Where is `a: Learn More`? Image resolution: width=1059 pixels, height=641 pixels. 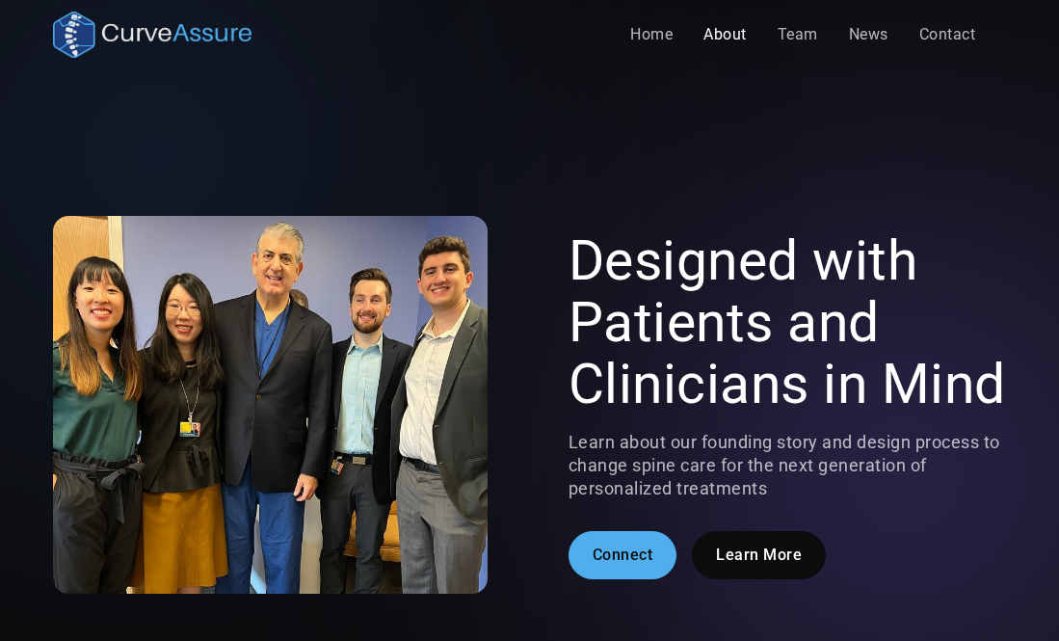 a: Learn More is located at coordinates (758, 555).